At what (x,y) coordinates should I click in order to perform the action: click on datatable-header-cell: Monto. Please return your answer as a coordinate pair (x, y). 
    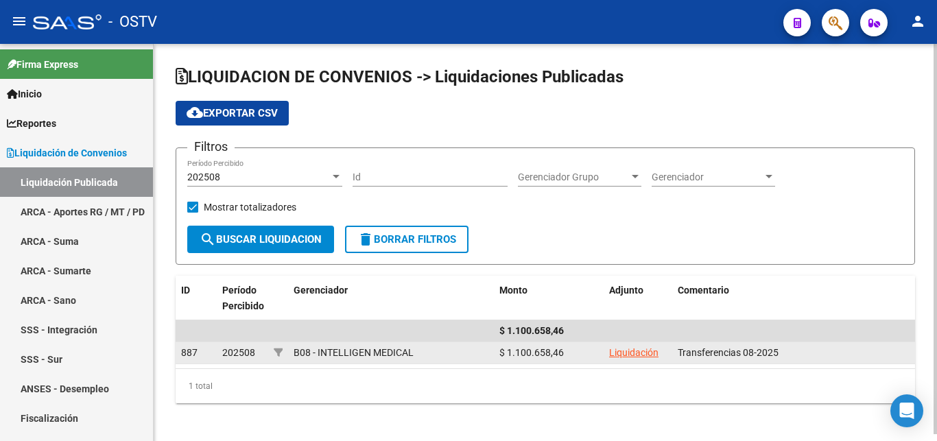
    Looking at the image, I should click on (549, 306).